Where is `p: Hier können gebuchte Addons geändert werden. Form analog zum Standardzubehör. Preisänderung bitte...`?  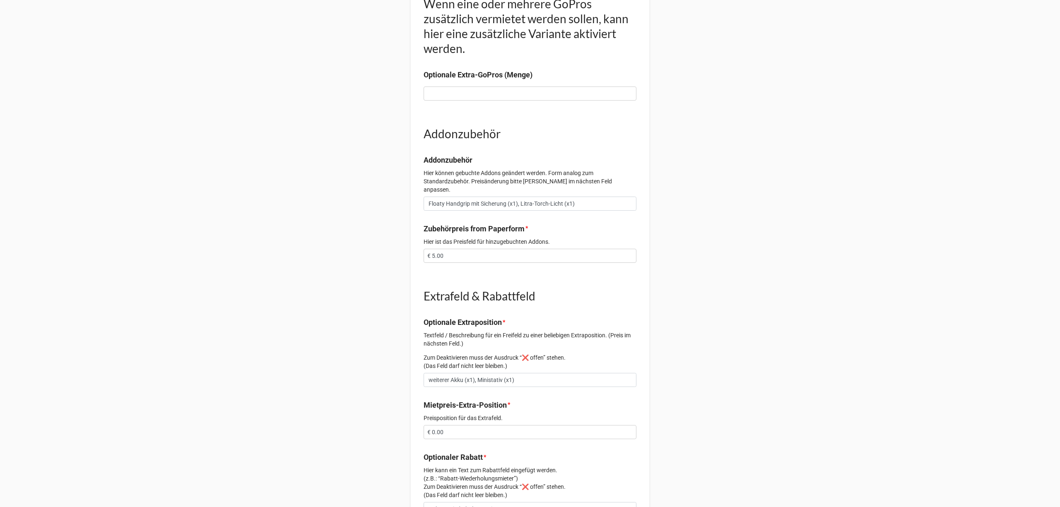
p: Hier können gebuchte Addons geändert werden. Form analog zum Standardzubehör. Preisänderung bitte... is located at coordinates (530, 181).